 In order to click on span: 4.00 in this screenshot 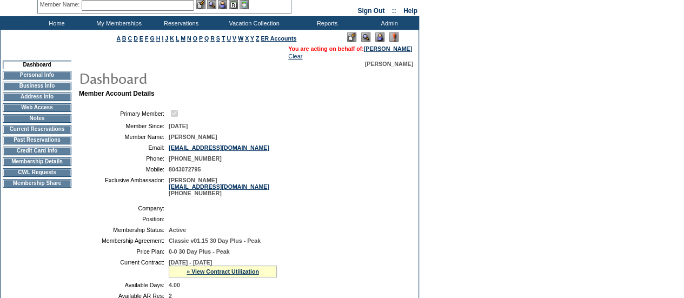, I will do `click(174, 285)`.